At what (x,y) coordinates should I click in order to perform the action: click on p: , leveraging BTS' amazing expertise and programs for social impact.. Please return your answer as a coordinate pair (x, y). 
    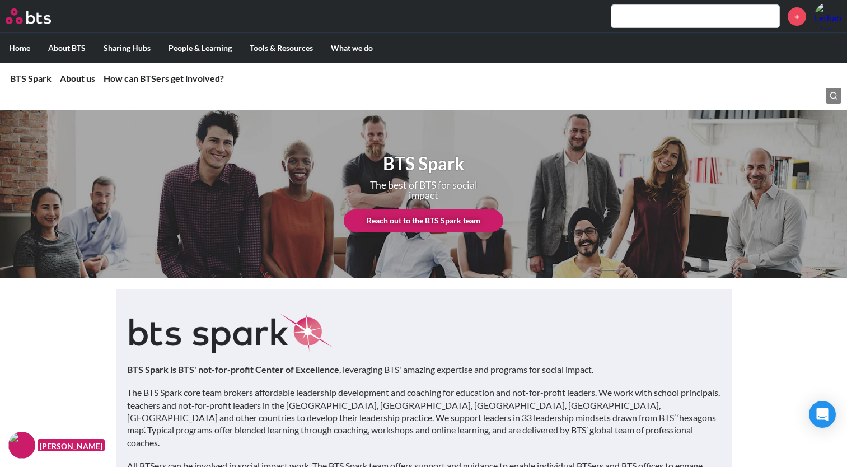
    Looking at the image, I should click on (424, 369).